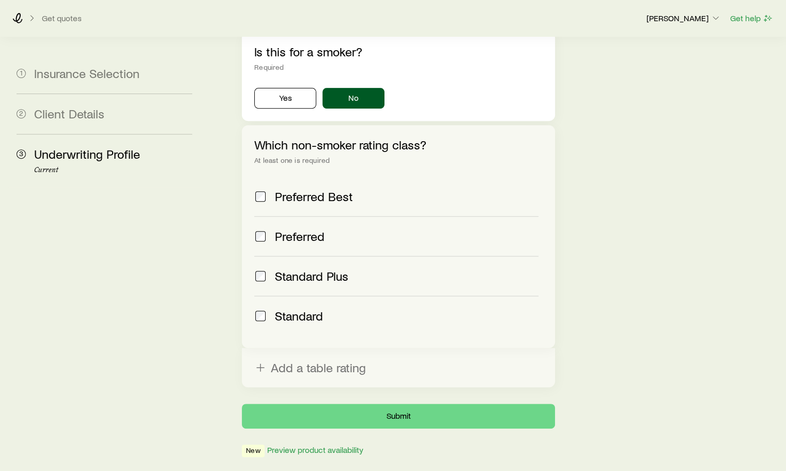 Image resolution: width=786 pixels, height=471 pixels. Describe the element at coordinates (260, 196) in the screenshot. I see `input: Preferred Best` at that location.